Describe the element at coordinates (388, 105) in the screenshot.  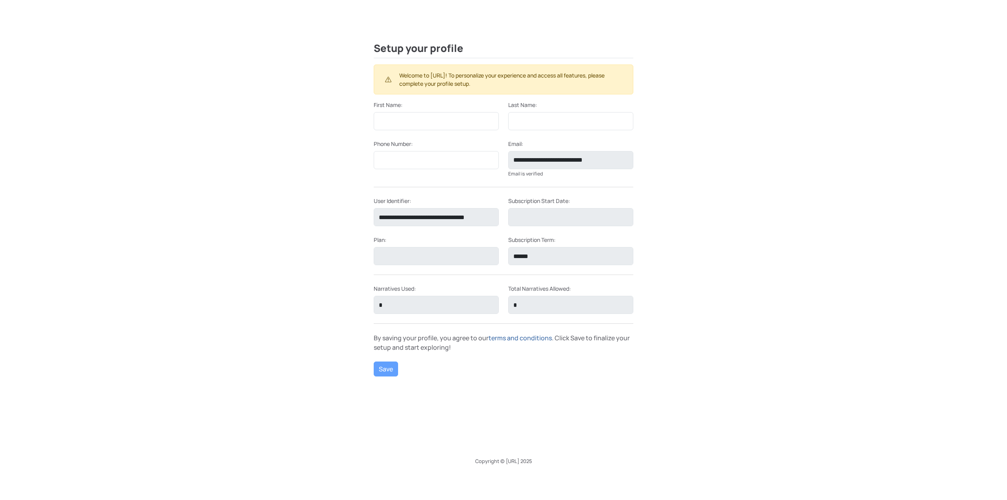
I see `label: First Name:` at that location.